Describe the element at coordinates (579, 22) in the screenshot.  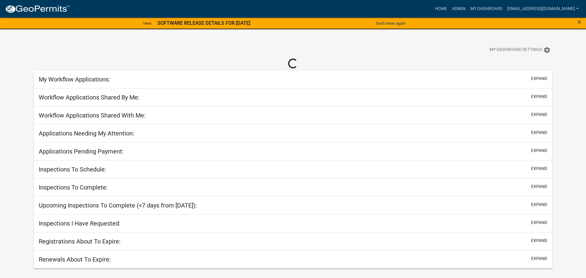
I see `button: Close` at that location.